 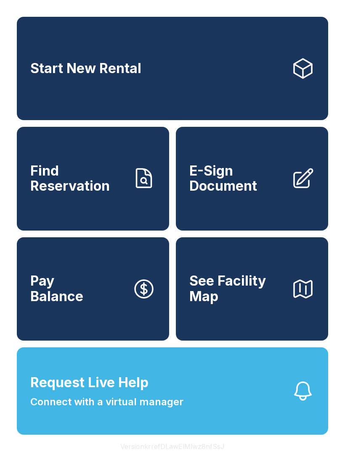 I want to click on span: Request Live Help, so click(x=89, y=383).